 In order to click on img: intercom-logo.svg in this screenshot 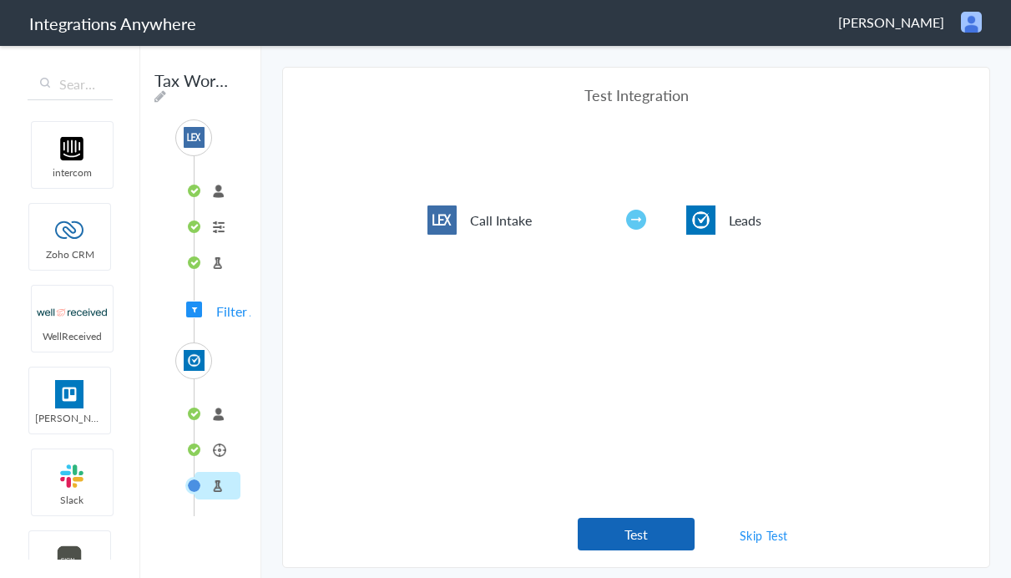, I will do `click(72, 149)`.